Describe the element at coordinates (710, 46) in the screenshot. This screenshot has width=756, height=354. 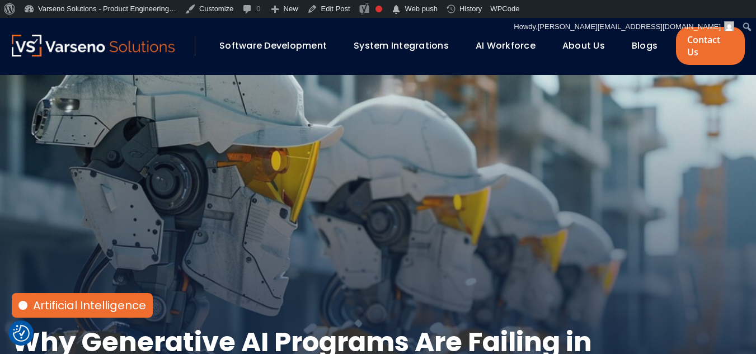
I see `a: Contact Us` at that location.